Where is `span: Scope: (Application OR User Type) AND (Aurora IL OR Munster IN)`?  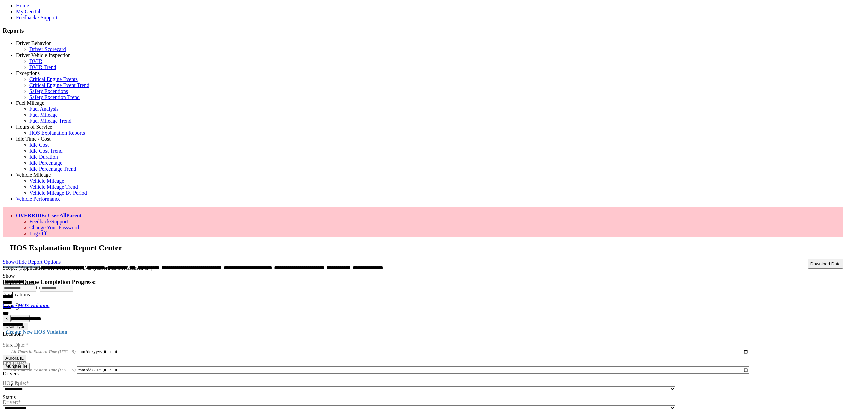
span: Scope: (Application OR User Type) AND (Aurora IL OR Munster IN) is located at coordinates (78, 268).